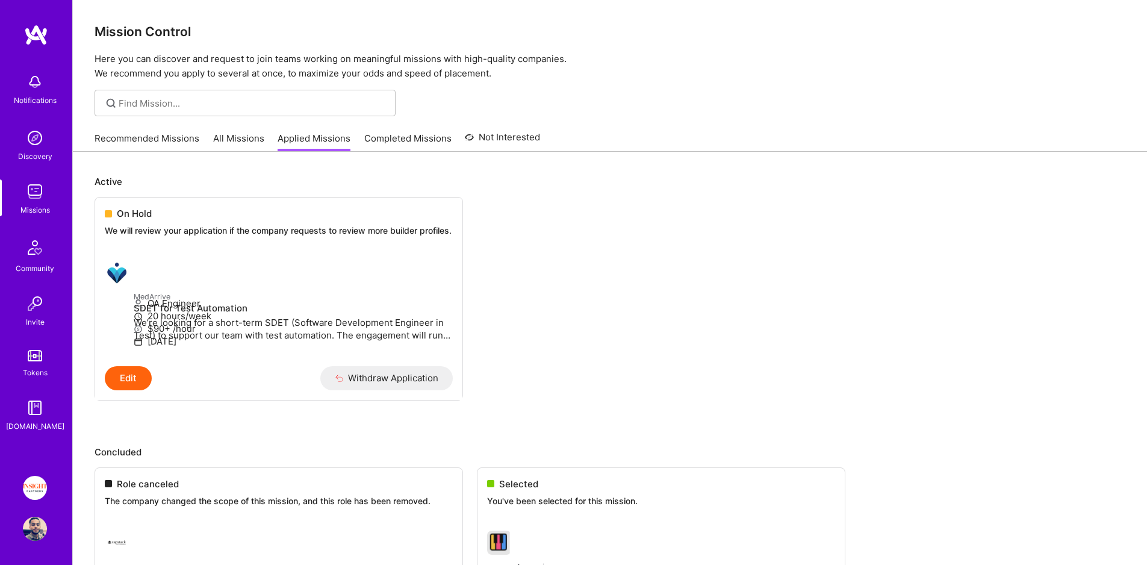  What do you see at coordinates (138, 341) in the screenshot?
I see `i: icon Calendar` at bounding box center [138, 341].